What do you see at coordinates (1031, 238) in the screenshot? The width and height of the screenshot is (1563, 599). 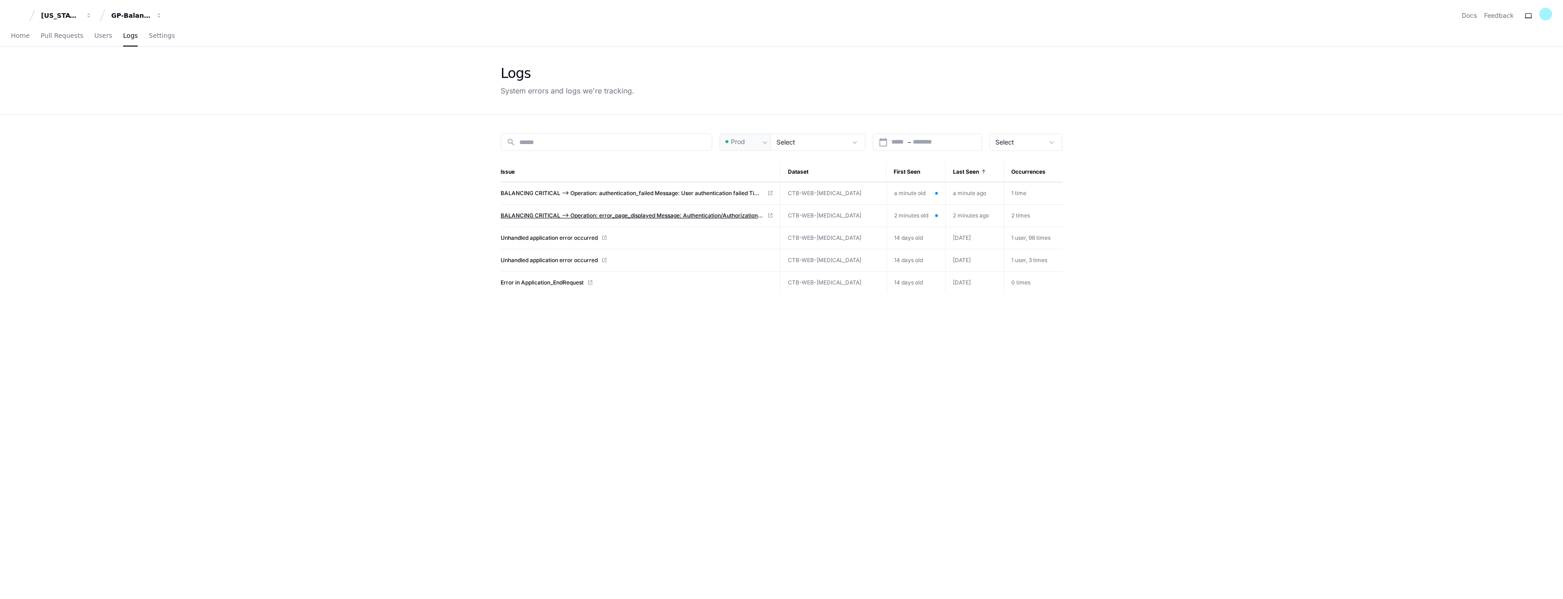 I see `span: 1 user, 98 times` at bounding box center [1031, 238].